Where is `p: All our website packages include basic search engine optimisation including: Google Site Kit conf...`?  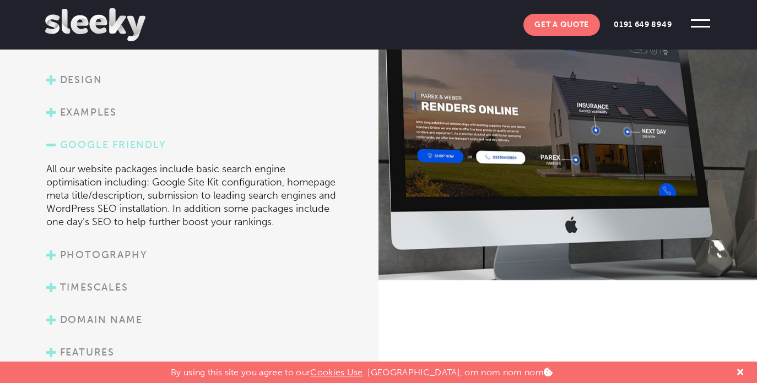 p: All our website packages include basic search engine optimisation including: Google Site Kit conf... is located at coordinates (193, 196).